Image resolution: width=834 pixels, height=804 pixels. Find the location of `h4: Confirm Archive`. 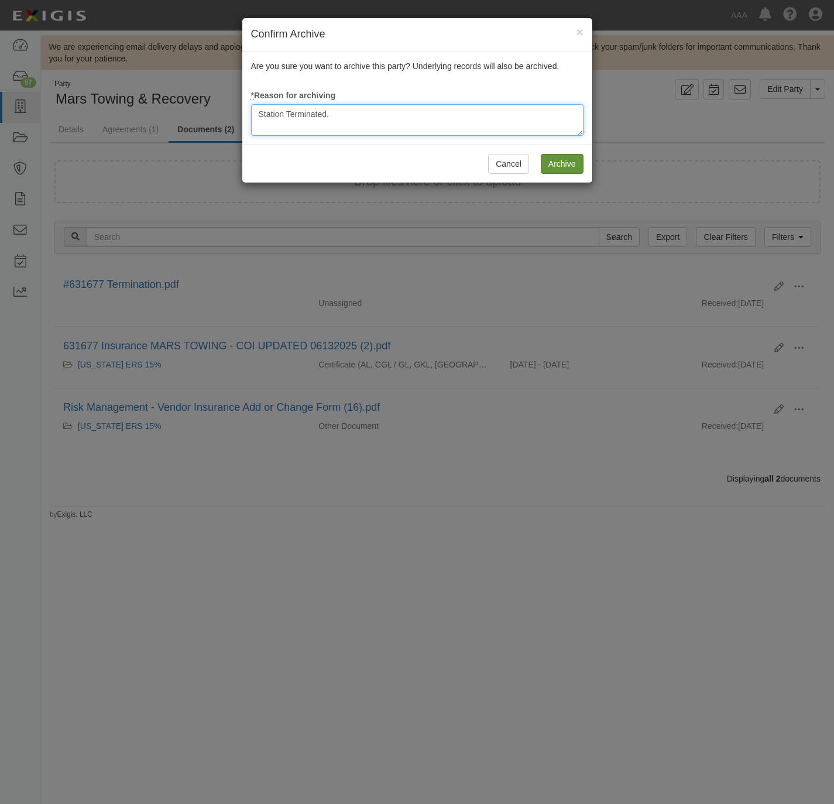

h4: Confirm Archive is located at coordinates (417, 35).